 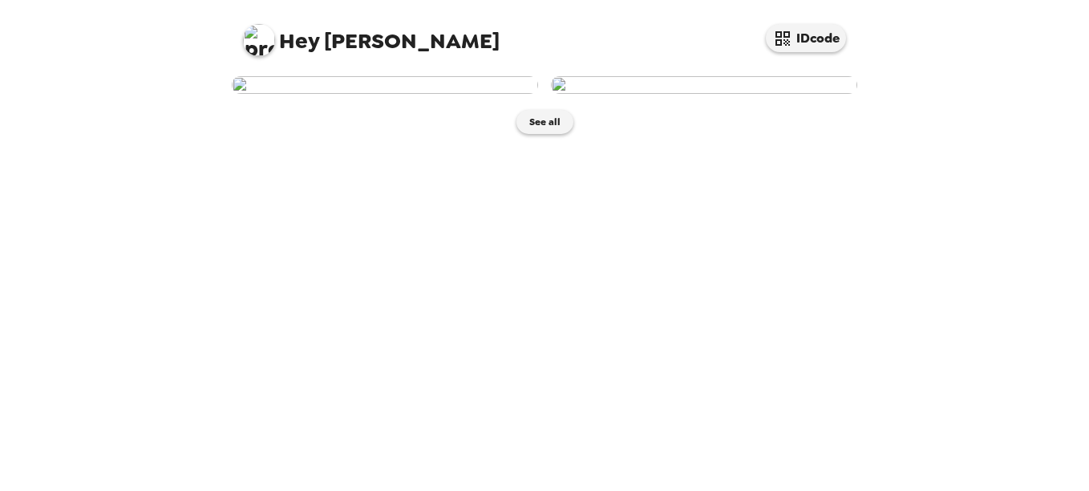 I want to click on span: Hey, so click(x=299, y=41).